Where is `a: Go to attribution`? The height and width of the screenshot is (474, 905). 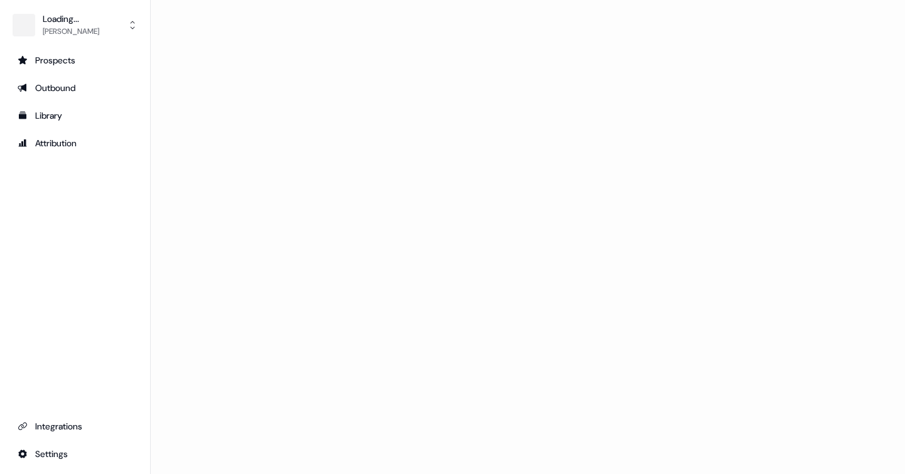
a: Go to attribution is located at coordinates (75, 143).